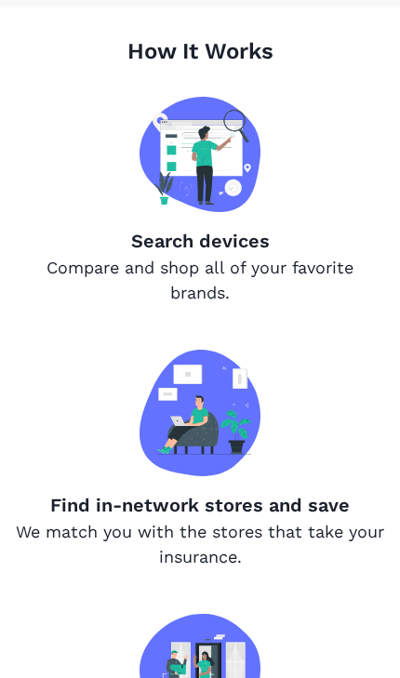  What do you see at coordinates (200, 544) in the screenshot?
I see `p: We match you with the stores that take your insurance.` at bounding box center [200, 544].